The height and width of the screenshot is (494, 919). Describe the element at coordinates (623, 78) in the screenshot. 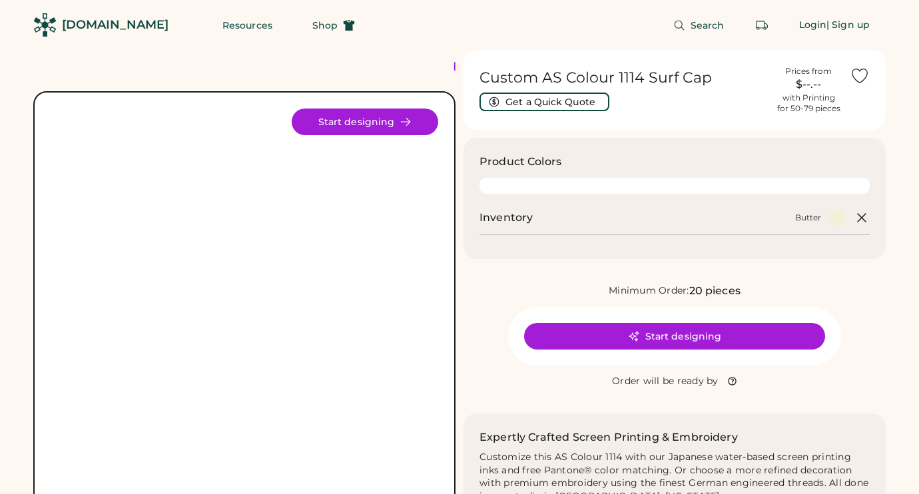

I see `h1: Custom AS Colour 1114 Surf Cap` at that location.